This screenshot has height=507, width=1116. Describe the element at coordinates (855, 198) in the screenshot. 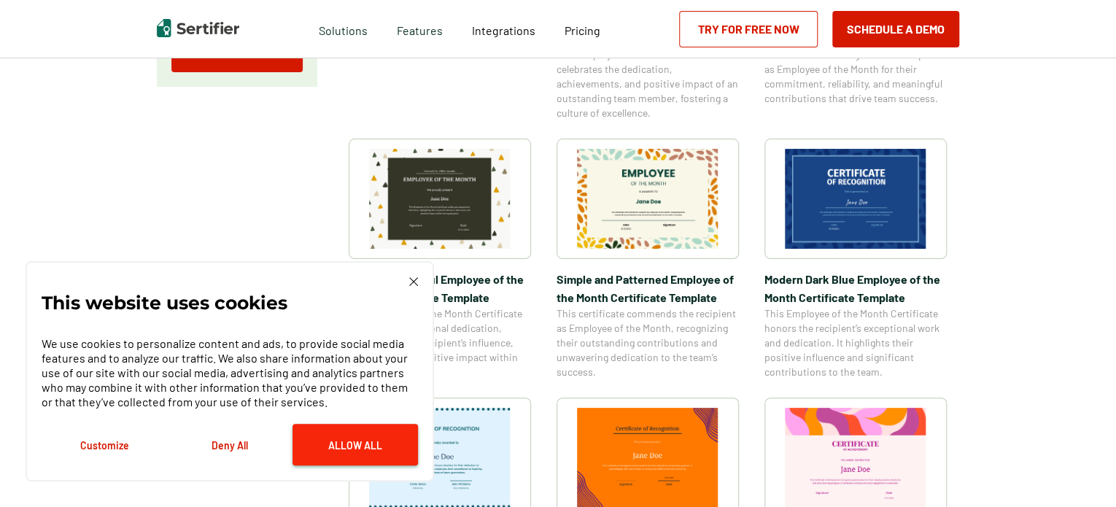

I see `img: Modern Dark Blue Employee of the Month Certificate Template` at that location.